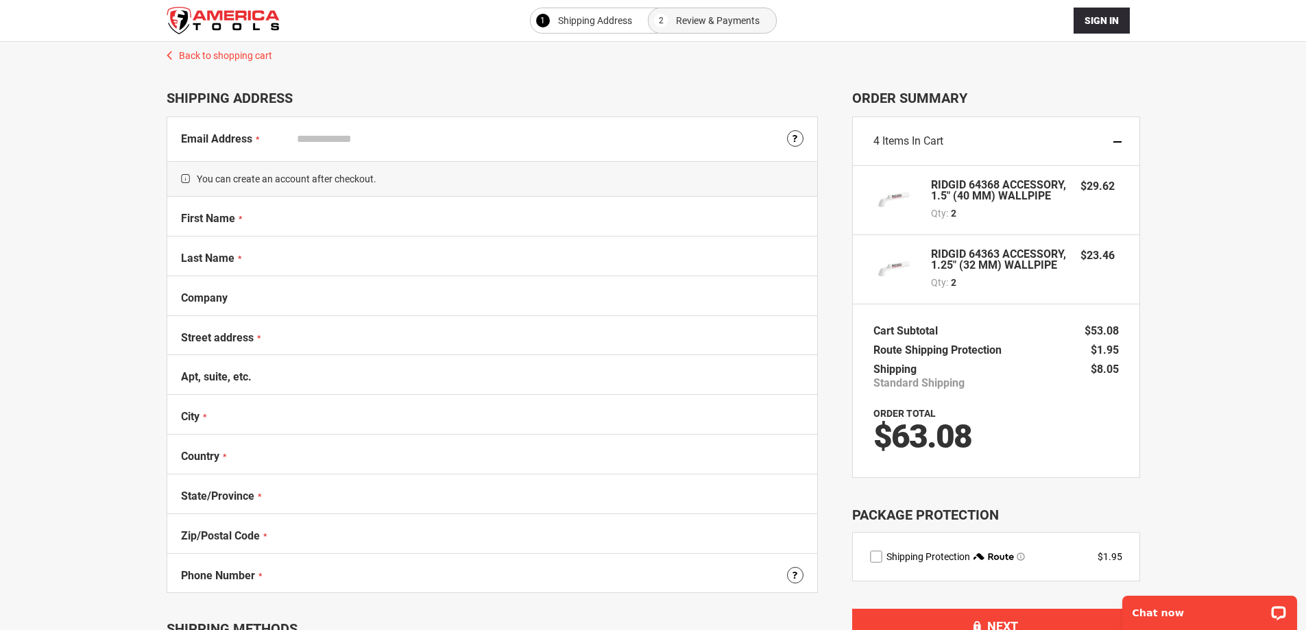 This screenshot has height=630, width=1306. What do you see at coordinates (200, 456) in the screenshot?
I see `span: Country` at bounding box center [200, 456].